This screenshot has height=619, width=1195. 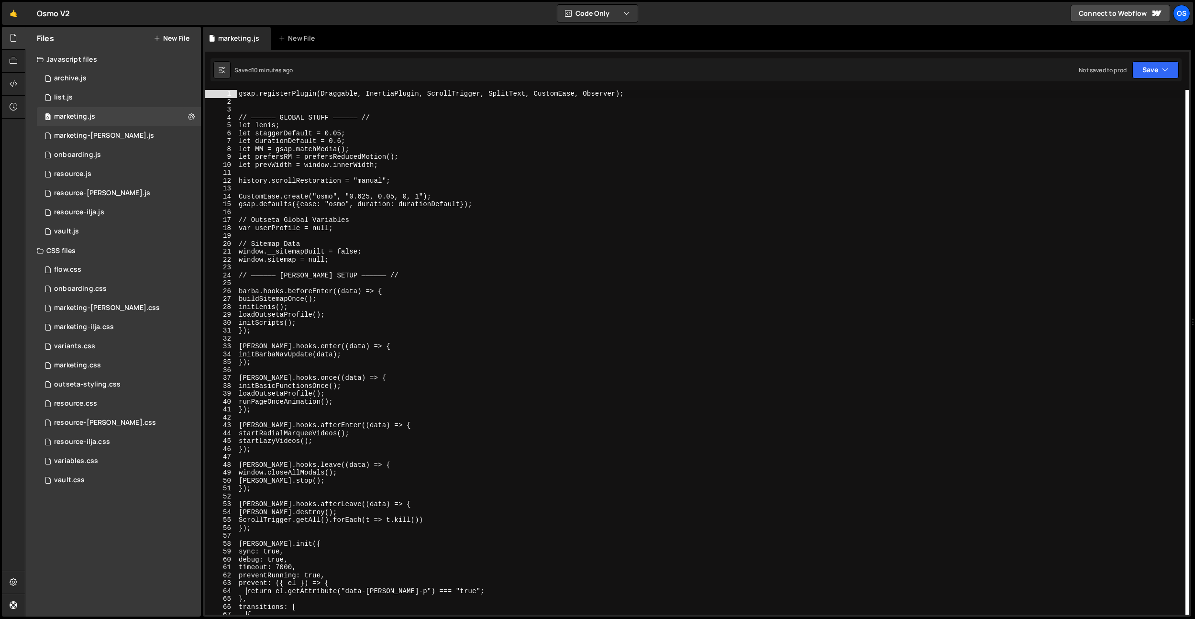 What do you see at coordinates (119, 423) in the screenshot?
I see `div: 16596/46196.css` at bounding box center [119, 423].